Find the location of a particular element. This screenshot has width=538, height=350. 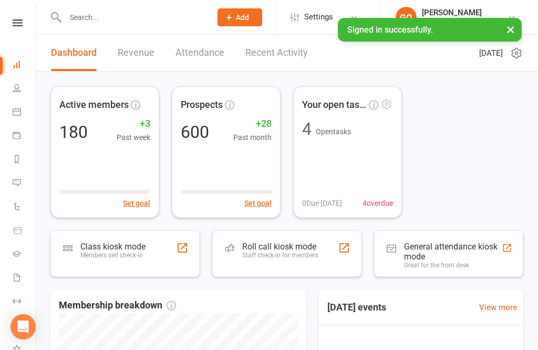

div: 600 is located at coordinates (195, 132).